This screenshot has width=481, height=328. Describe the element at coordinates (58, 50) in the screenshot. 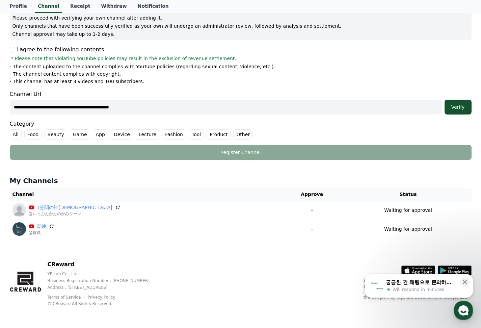

I see `p: I agree to the following contents.` at that location.